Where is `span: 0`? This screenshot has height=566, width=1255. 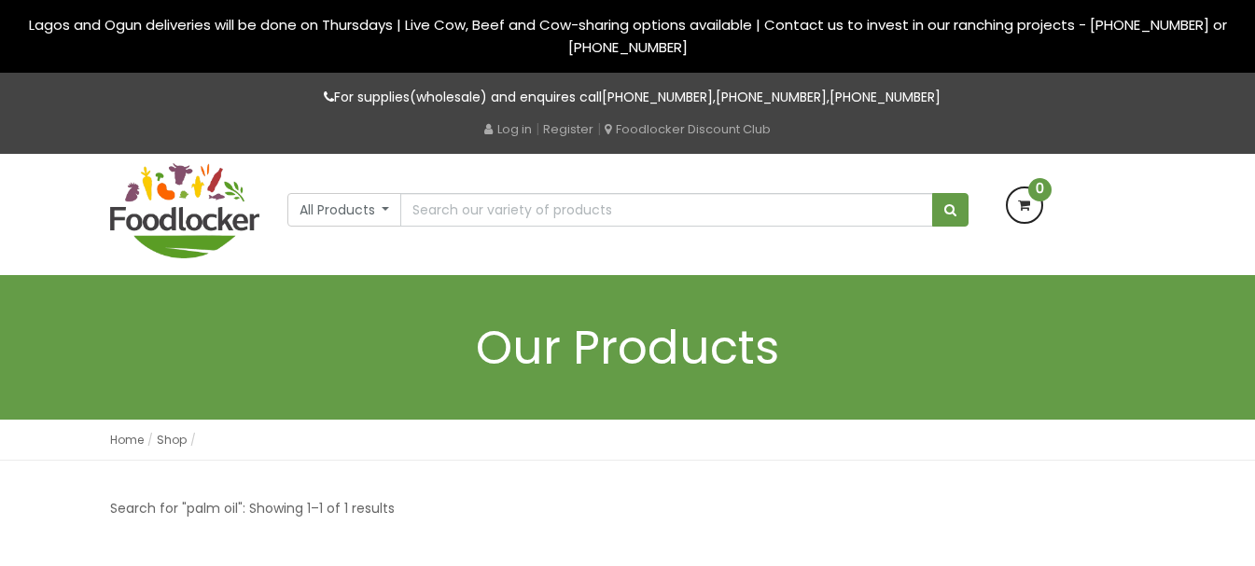 span: 0 is located at coordinates (1039, 189).